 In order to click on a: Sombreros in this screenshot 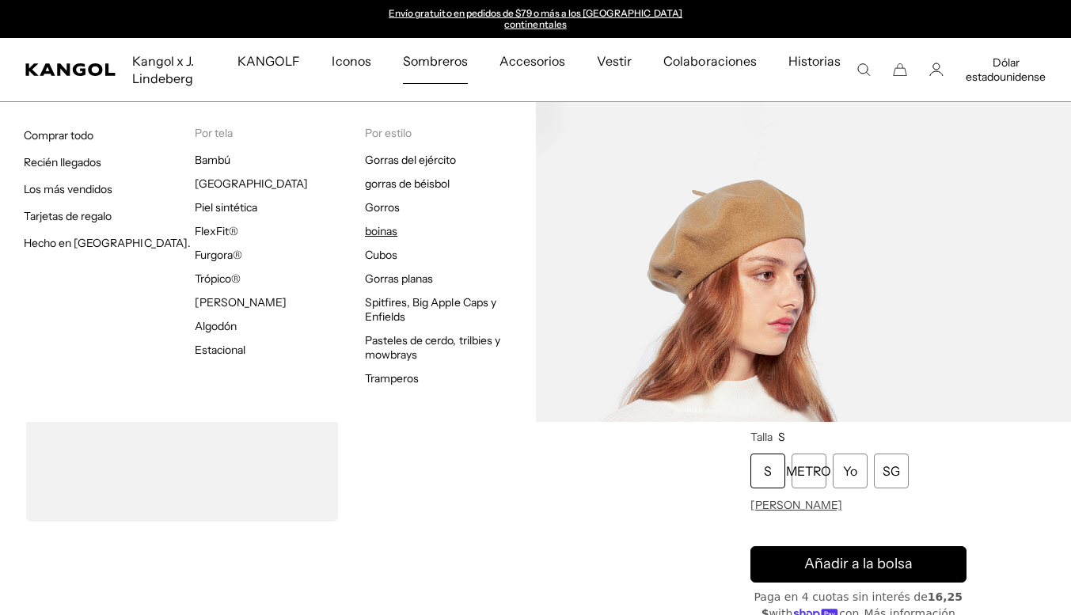, I will do `click(436, 61)`.